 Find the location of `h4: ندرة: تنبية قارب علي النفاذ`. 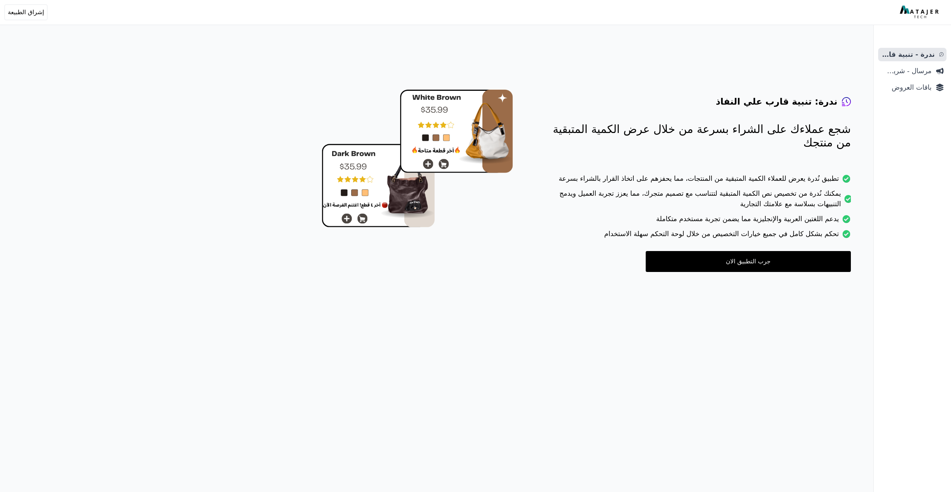

h4: ندرة: تنبية قارب علي النفاذ is located at coordinates (776, 102).